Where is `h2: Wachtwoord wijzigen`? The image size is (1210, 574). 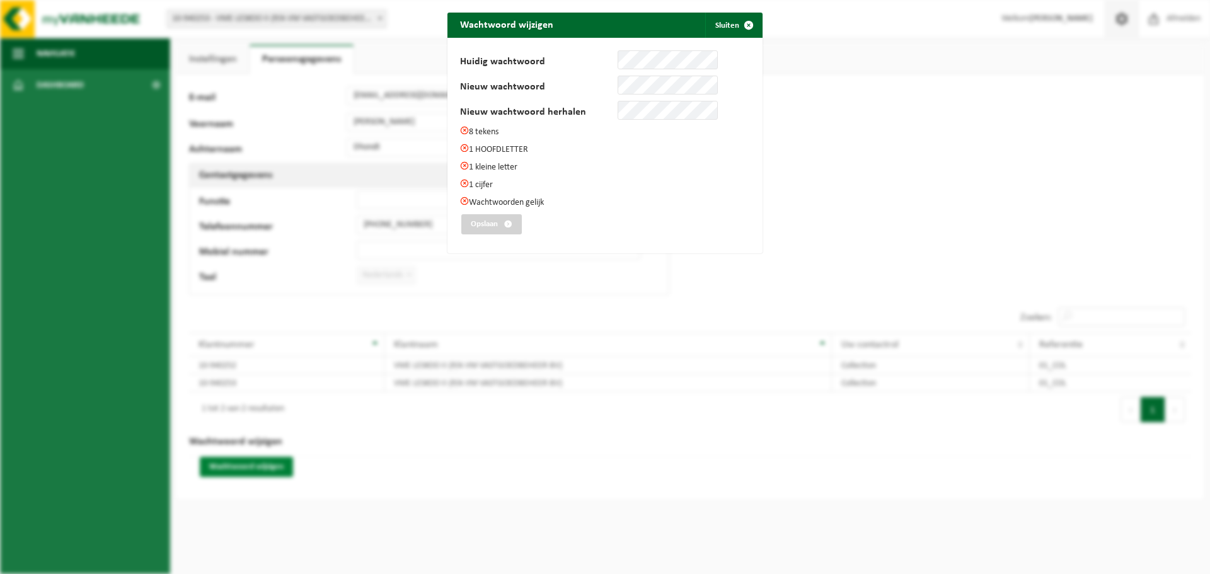
h2: Wachtwoord wijzigen is located at coordinates (507, 25).